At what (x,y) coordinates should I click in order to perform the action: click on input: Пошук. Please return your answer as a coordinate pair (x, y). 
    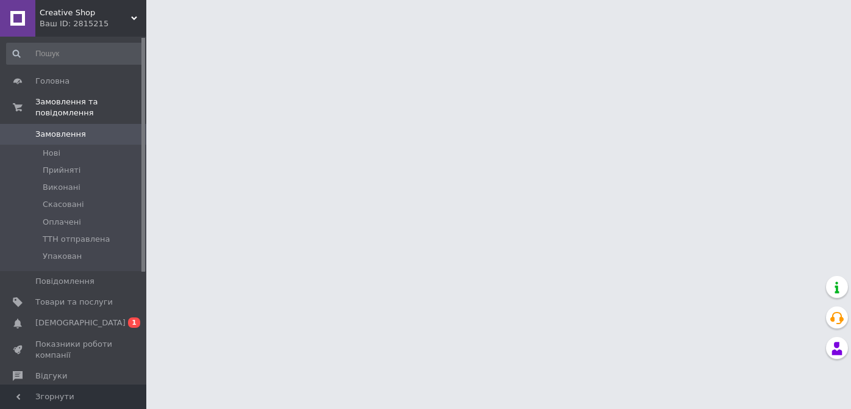
    Looking at the image, I should click on (75, 54).